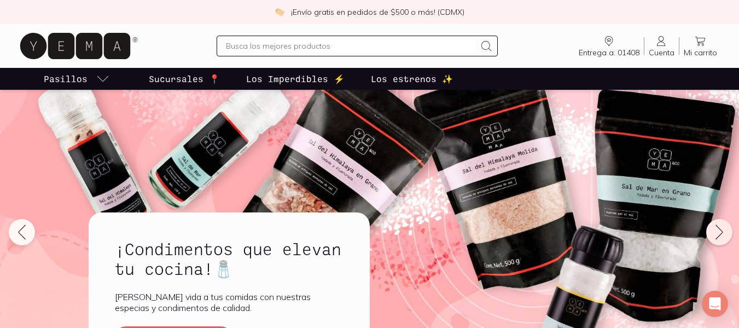 The width and height of the screenshot is (739, 328). What do you see at coordinates (412, 79) in the screenshot?
I see `a: Los estrenos ✨` at bounding box center [412, 79].